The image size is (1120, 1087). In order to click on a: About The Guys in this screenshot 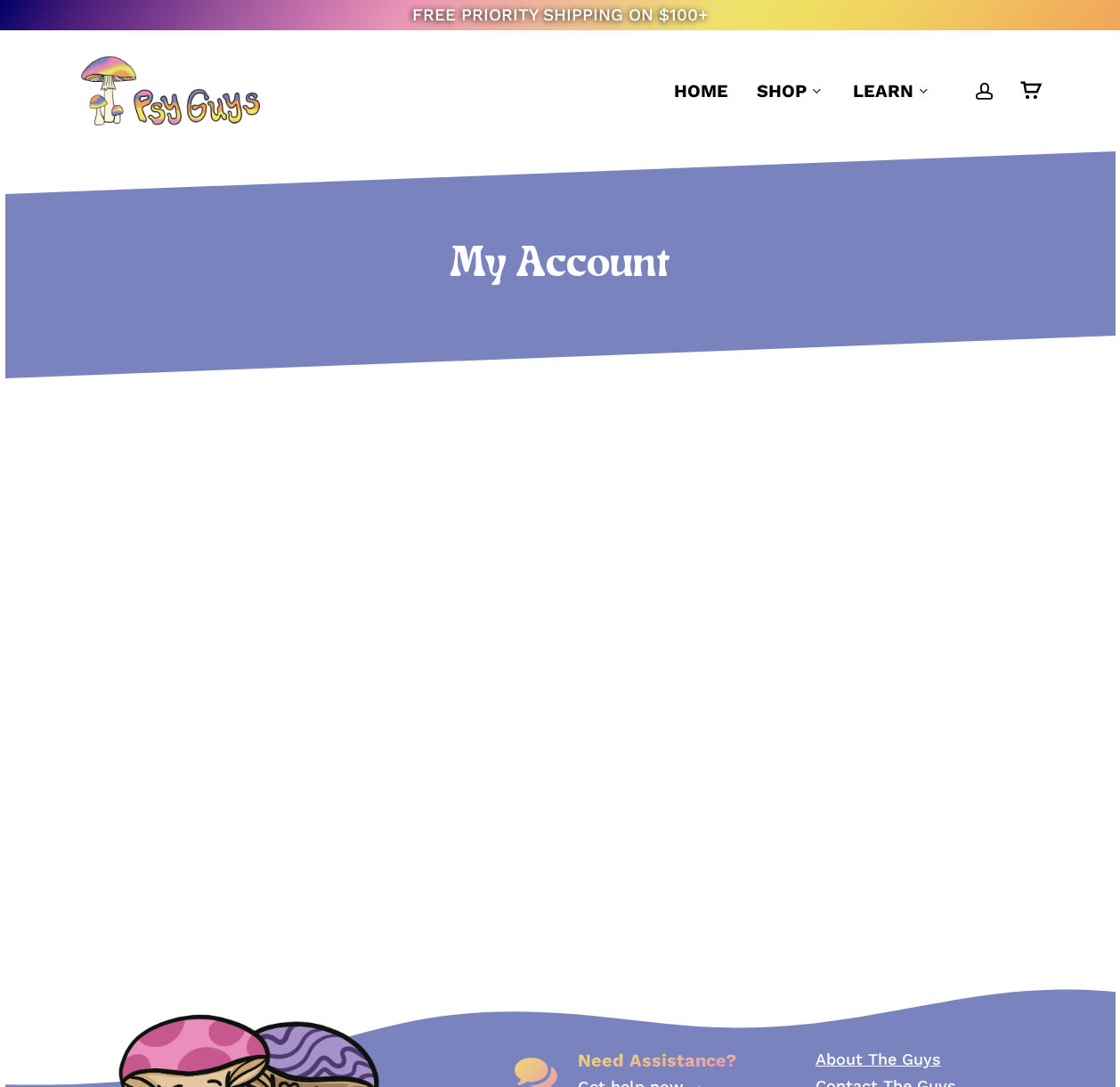, I will do `click(878, 1059)`.